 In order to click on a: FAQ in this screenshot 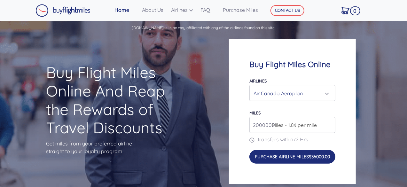, I will do `click(209, 10)`.